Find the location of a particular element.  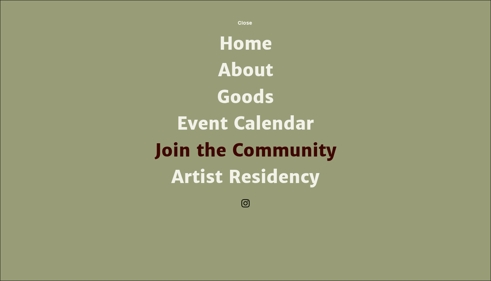

a: Goods is located at coordinates (246, 97).